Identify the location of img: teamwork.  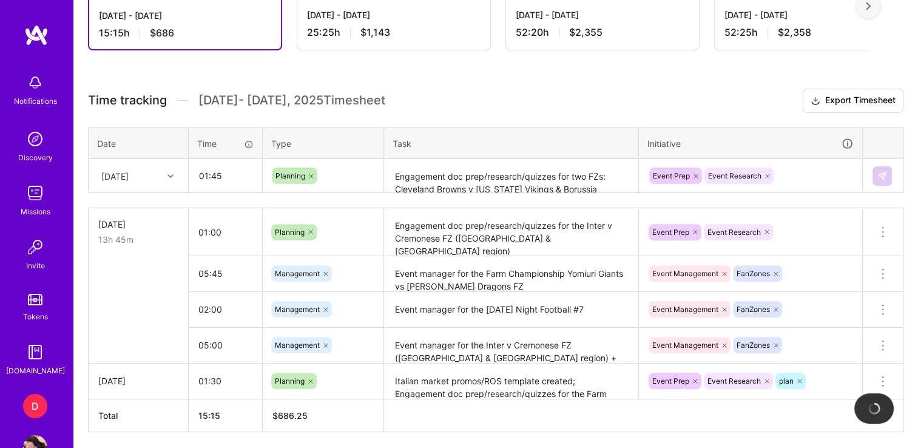
(35, 193).